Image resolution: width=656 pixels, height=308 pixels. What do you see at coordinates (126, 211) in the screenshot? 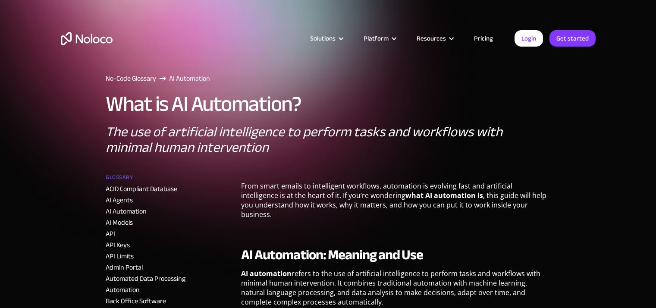
I see `a: AI Automation` at bounding box center [126, 211].